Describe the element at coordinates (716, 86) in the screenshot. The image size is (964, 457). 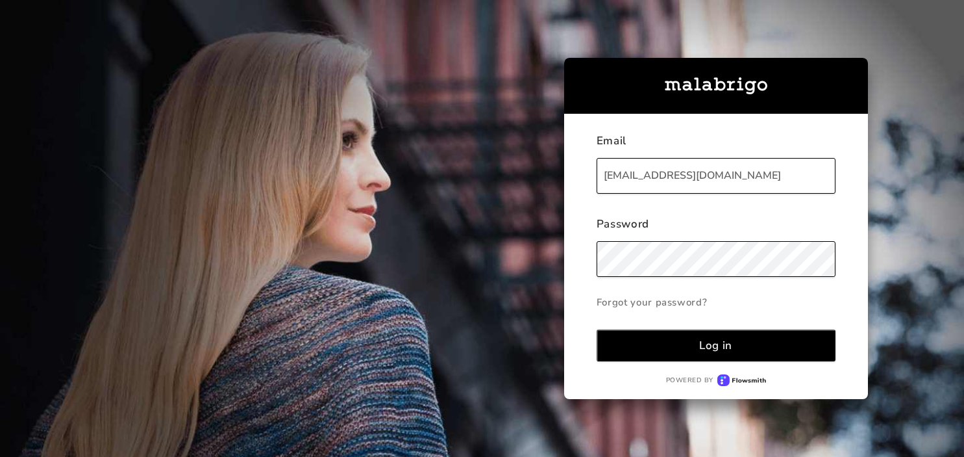
I see `img: malabrigo-logo` at that location.